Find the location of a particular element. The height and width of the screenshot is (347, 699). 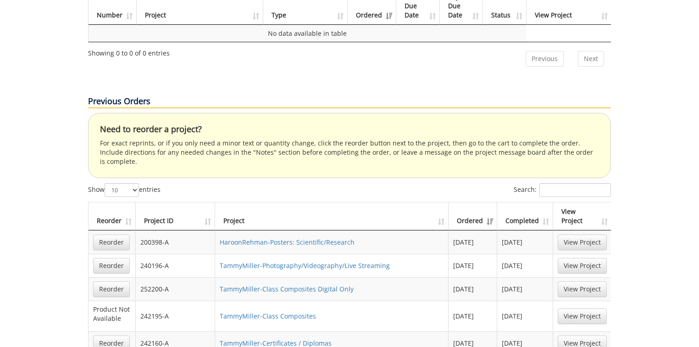

td: 242195-A is located at coordinates (175, 316).